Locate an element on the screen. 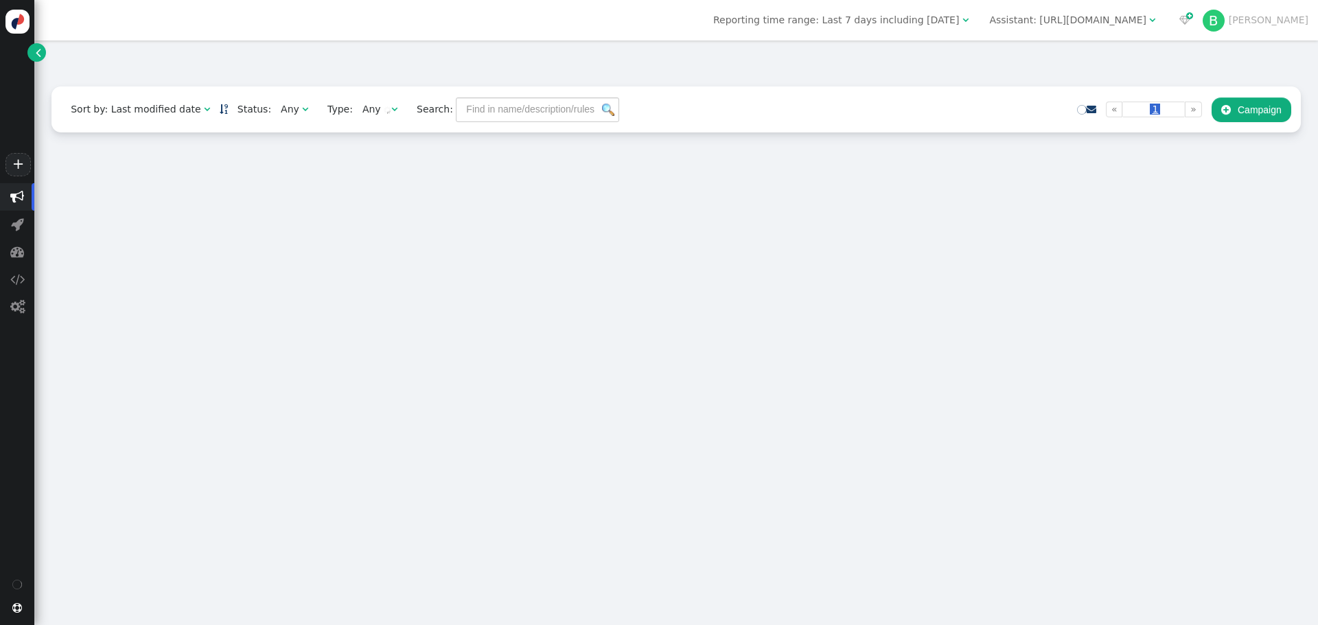  span: 1 is located at coordinates (1154, 109).